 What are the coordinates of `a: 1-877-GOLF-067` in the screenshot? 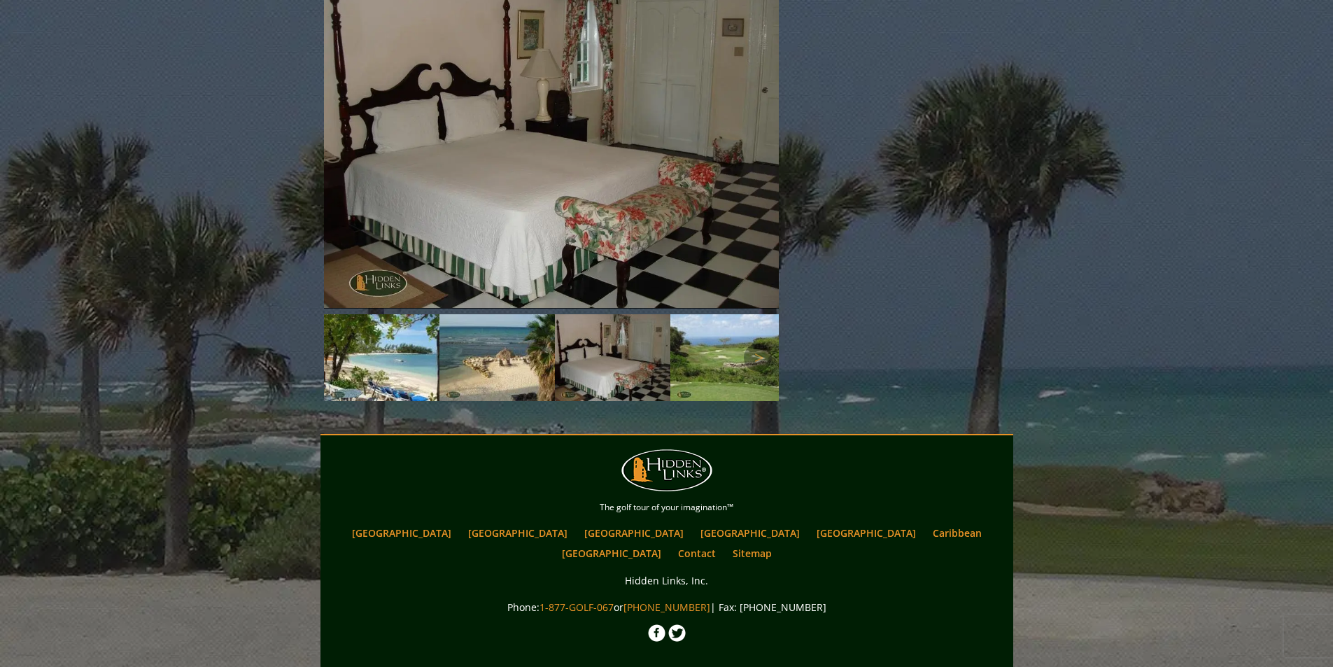 It's located at (577, 607).